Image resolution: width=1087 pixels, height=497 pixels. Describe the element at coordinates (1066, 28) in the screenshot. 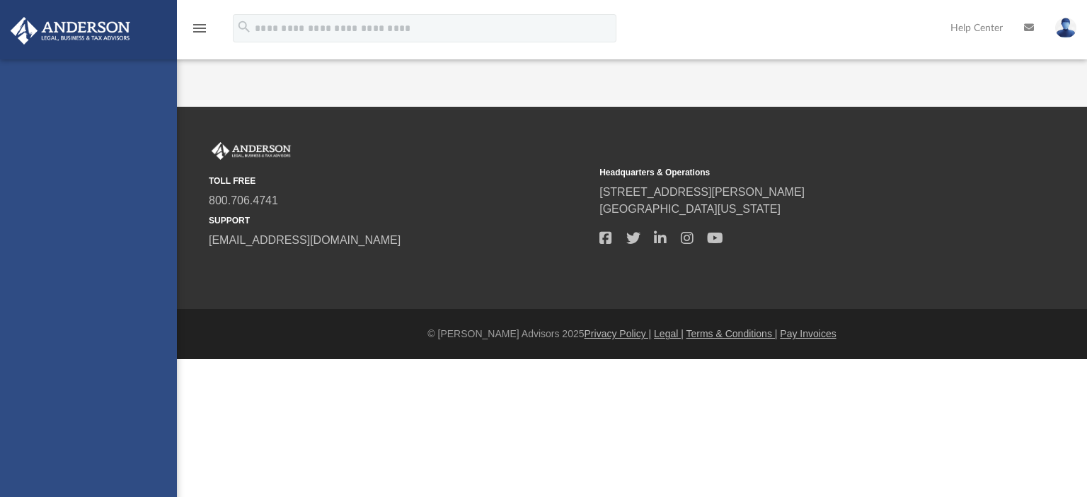

I see `img: User Pic` at that location.